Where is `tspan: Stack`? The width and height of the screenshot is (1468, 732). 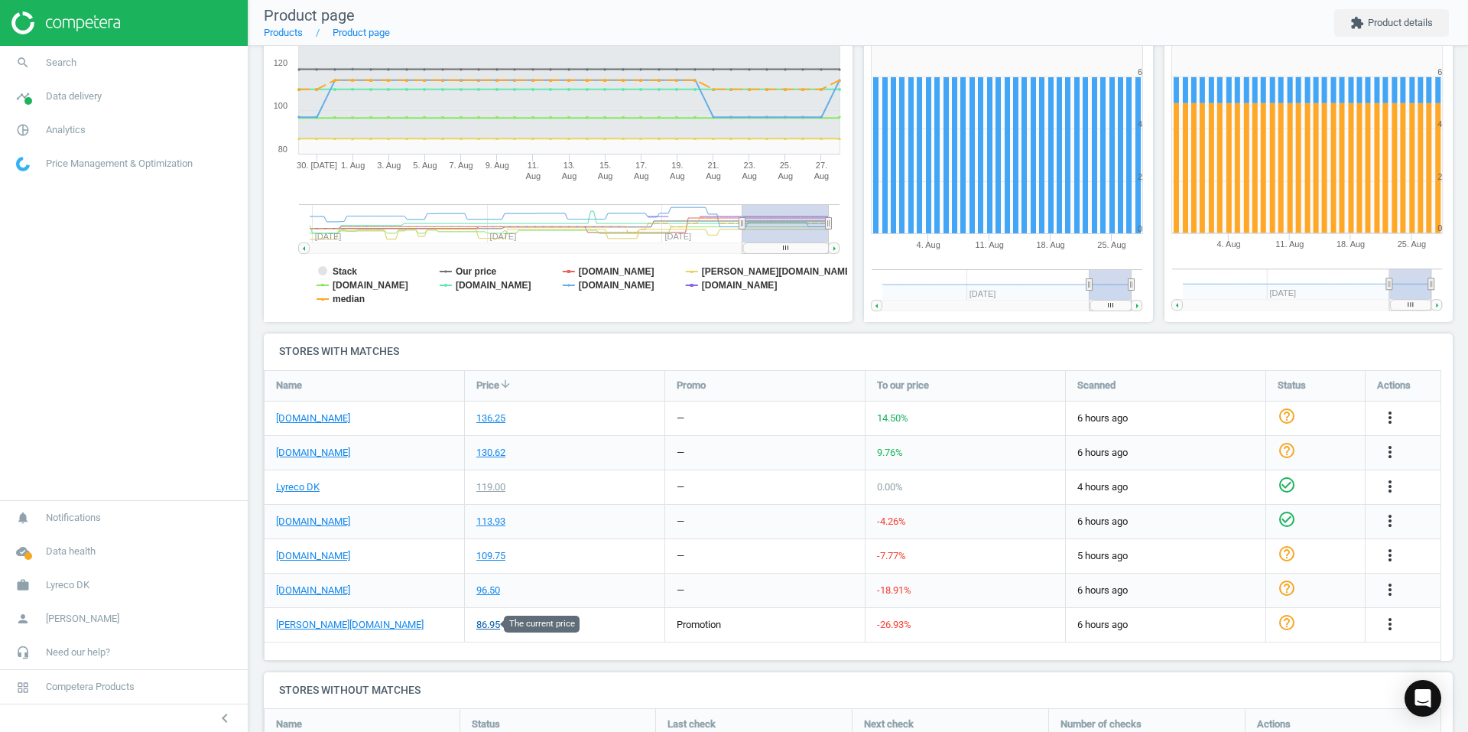
tspan: Stack is located at coordinates (345, 271).